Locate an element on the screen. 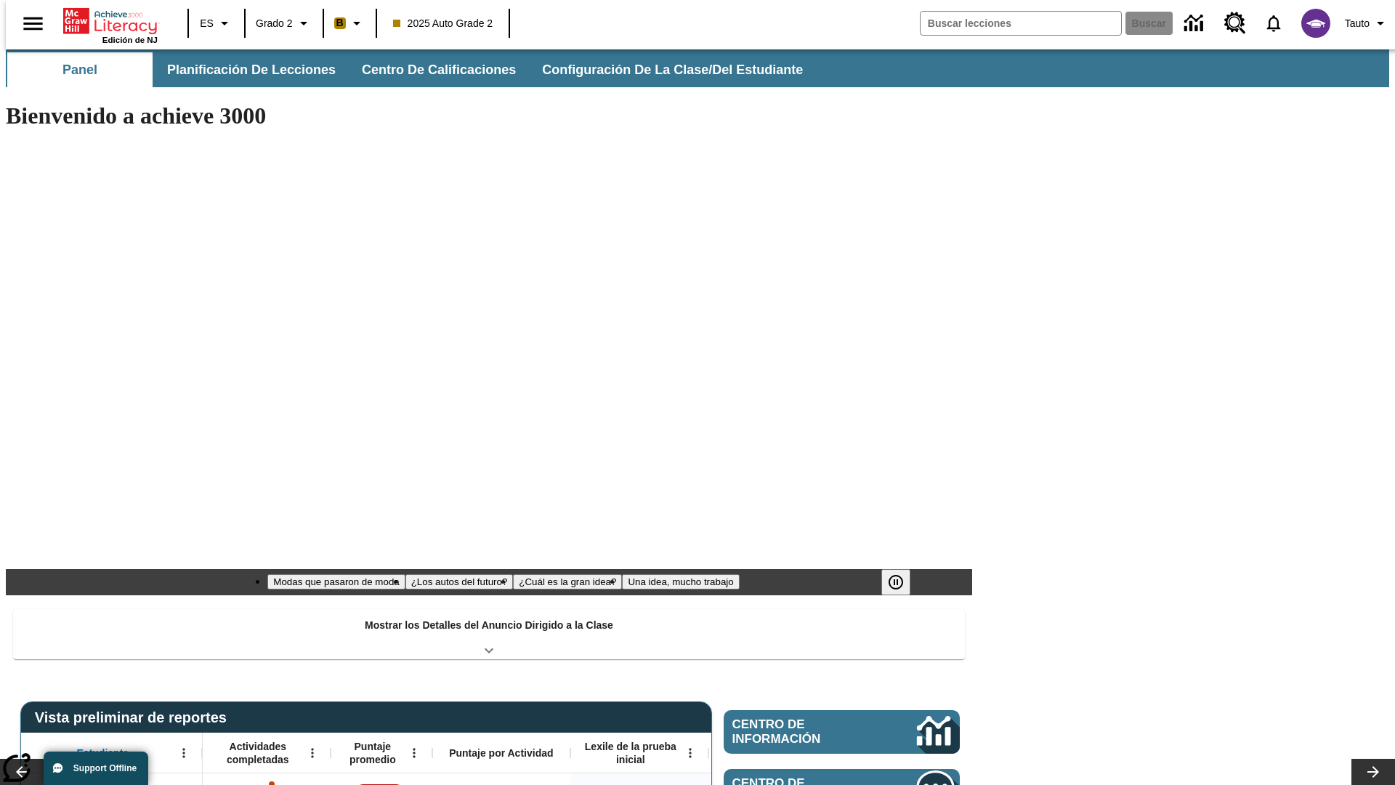  span: Tauto is located at coordinates (1357, 23).